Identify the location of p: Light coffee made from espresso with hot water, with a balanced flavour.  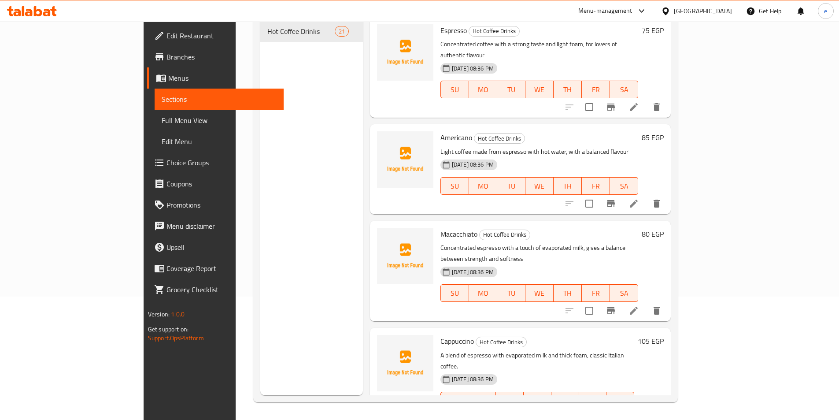
(539, 152).